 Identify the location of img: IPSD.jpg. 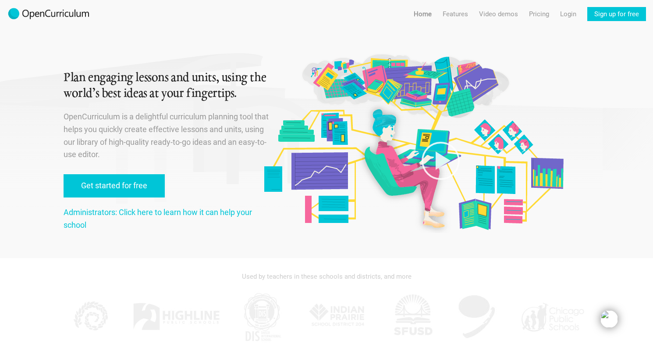
(338, 317).